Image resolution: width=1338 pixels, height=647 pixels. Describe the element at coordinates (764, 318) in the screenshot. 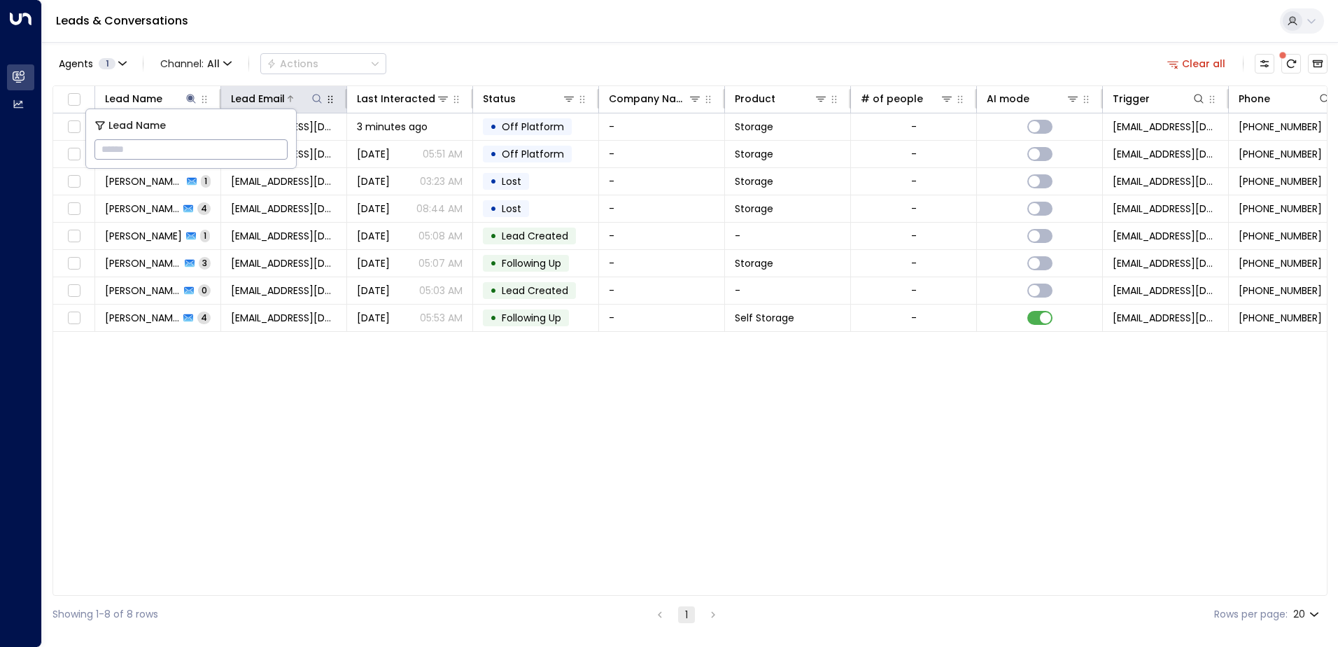

I see `span: Self Storage` at that location.